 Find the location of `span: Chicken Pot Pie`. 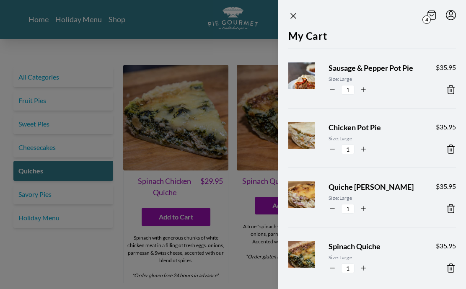

span: Chicken Pot Pie is located at coordinates (375, 127).